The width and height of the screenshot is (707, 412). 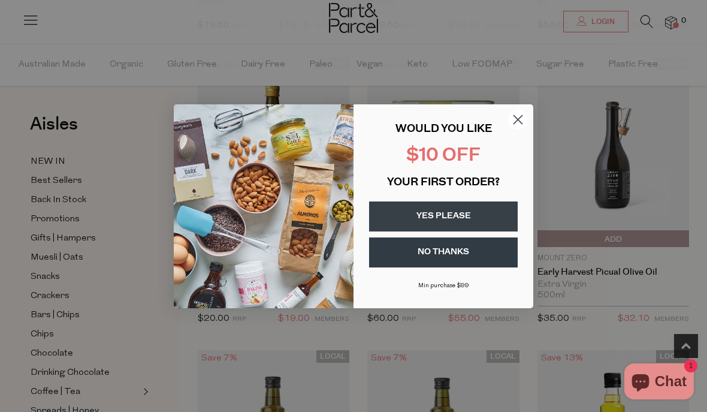 I want to click on span: Min purchase $99, so click(x=444, y=285).